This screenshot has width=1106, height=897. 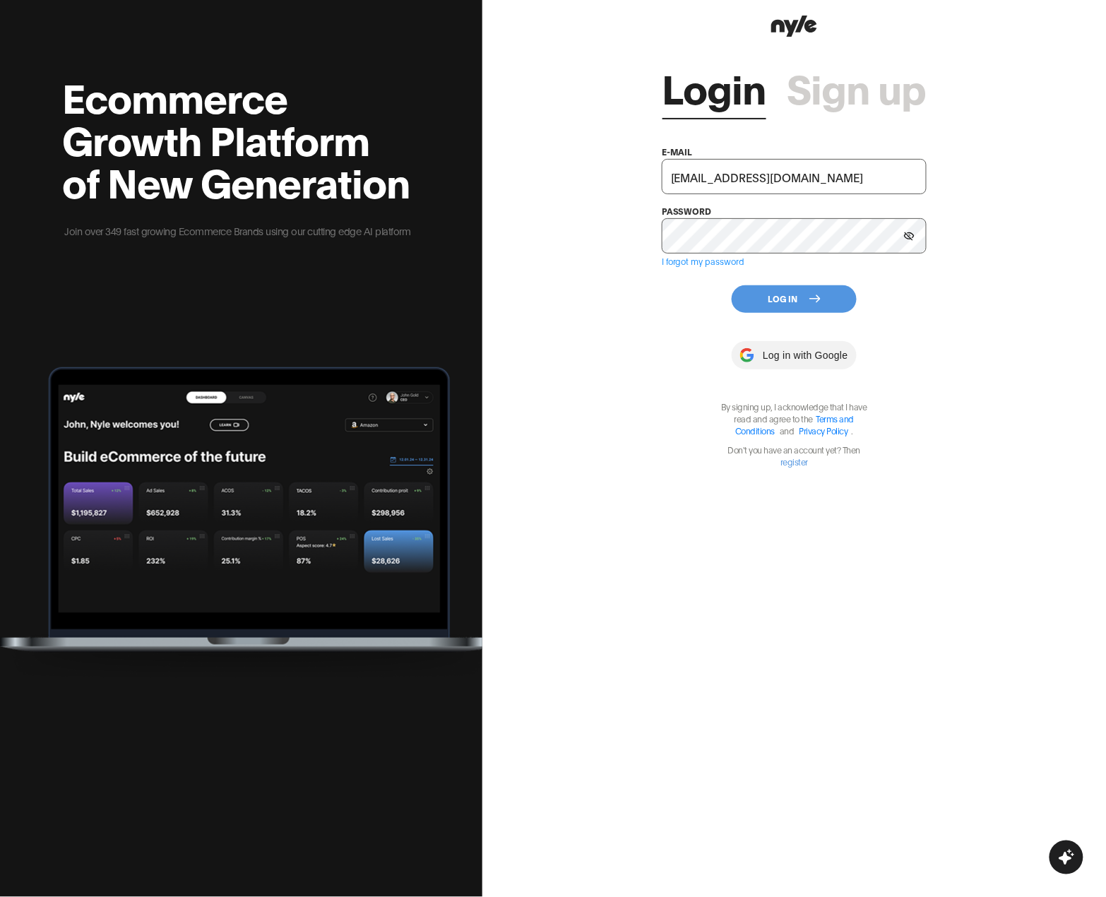 I want to click on p: Join over 349 fast growing Ecommerce Brands using our cutting edge AI platform, so click(x=237, y=231).